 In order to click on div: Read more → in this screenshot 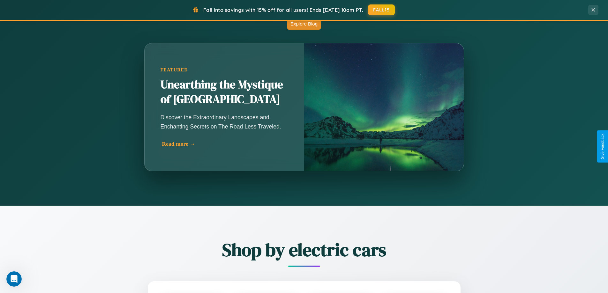, I will do `click(226, 144)`.